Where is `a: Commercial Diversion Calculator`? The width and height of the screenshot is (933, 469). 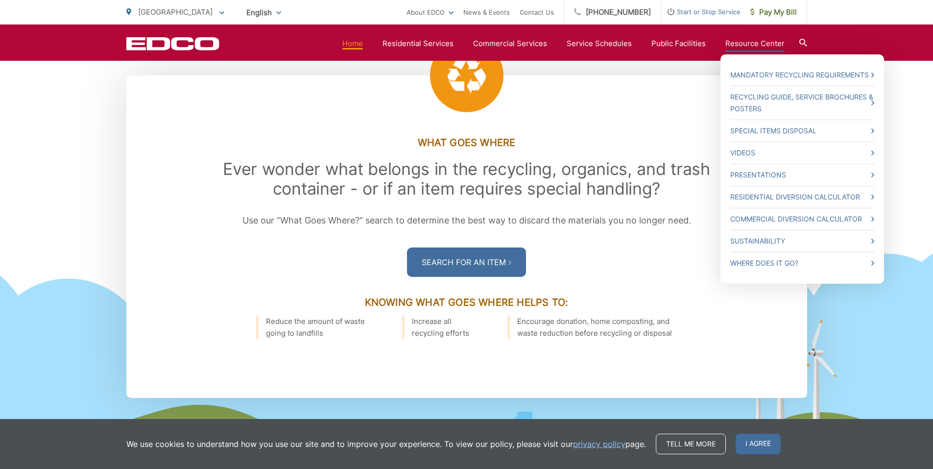
a: Commercial Diversion Calculator is located at coordinates (802, 219).